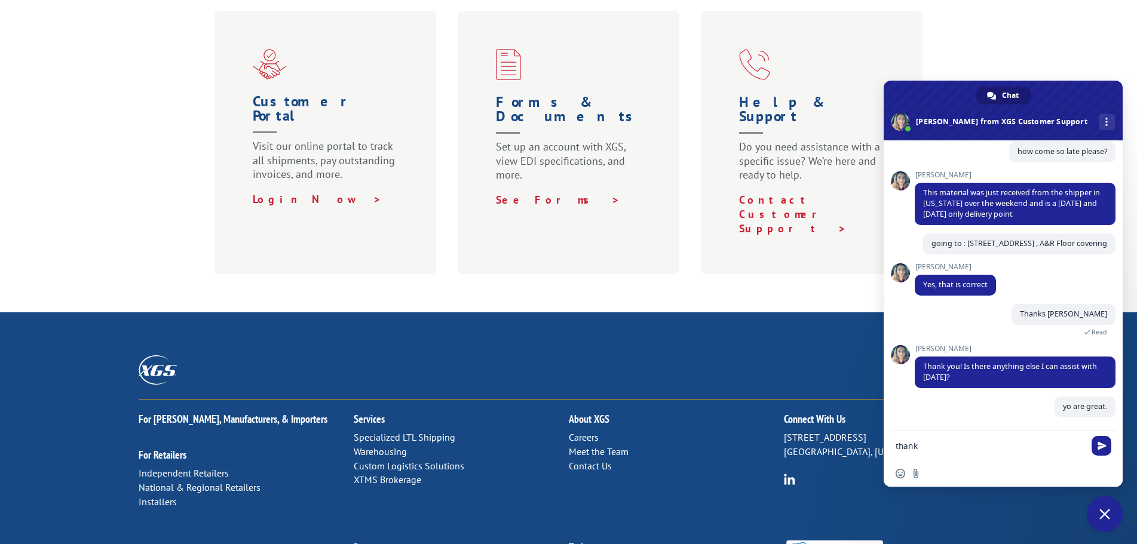 This screenshot has width=1137, height=544. Describe the element at coordinates (200, 488) in the screenshot. I see `a: National & Regional Retailers` at that location.